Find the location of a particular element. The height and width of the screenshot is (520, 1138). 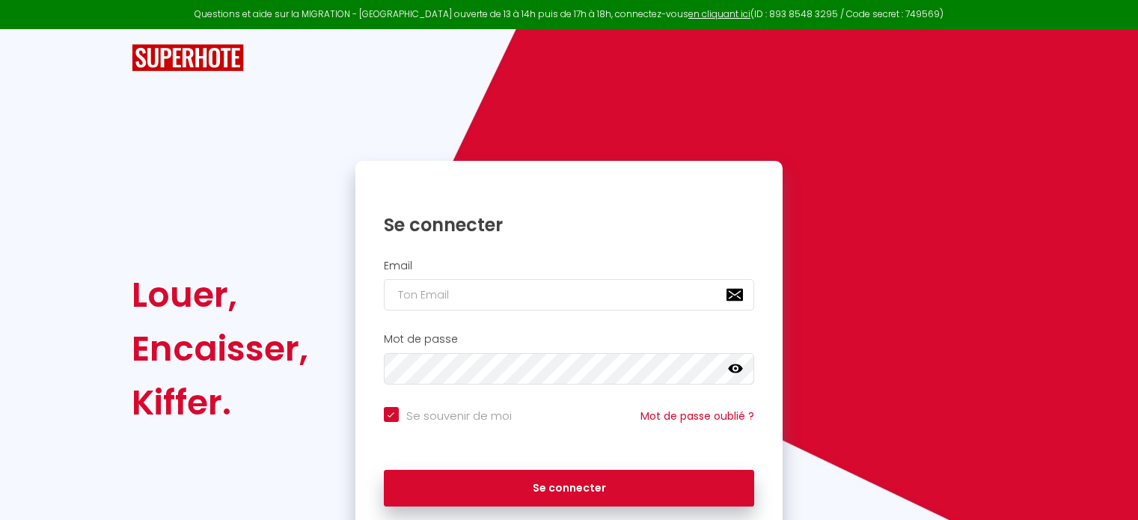

input: Ton Email is located at coordinates (569, 295).